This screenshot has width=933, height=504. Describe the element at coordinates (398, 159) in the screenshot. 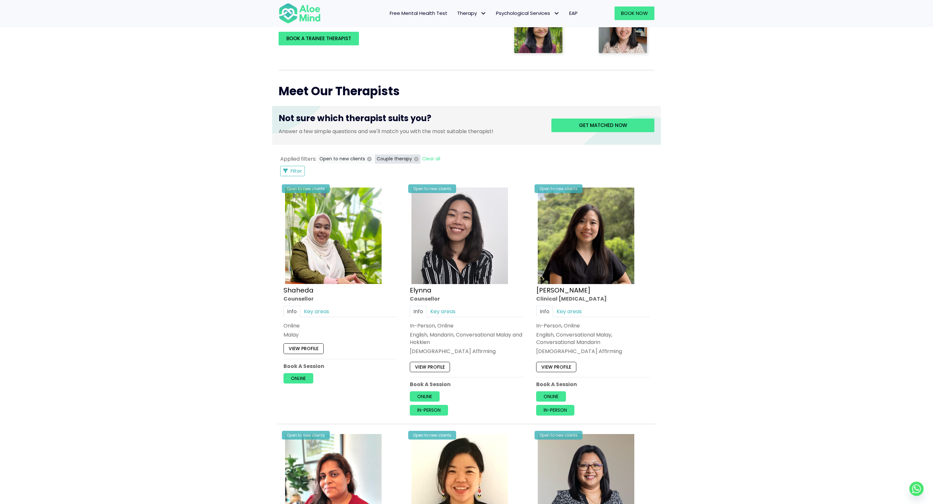

I see `button: Couple therapy` at that location.